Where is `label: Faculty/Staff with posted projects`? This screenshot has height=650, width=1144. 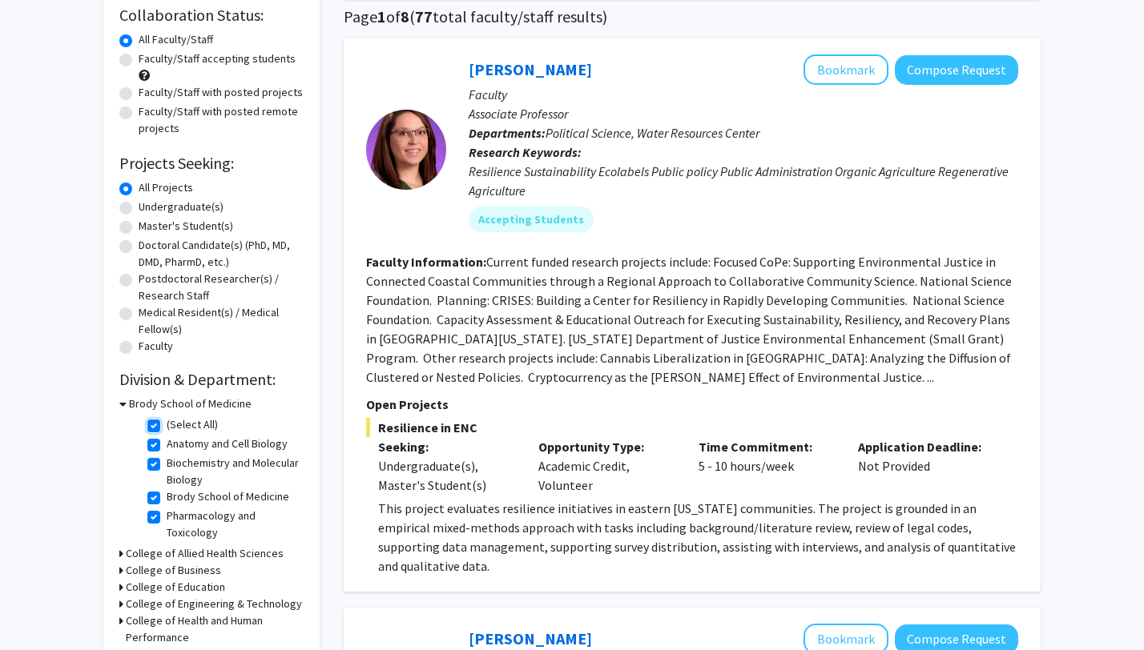 label: Faculty/Staff with posted projects is located at coordinates (220, 92).